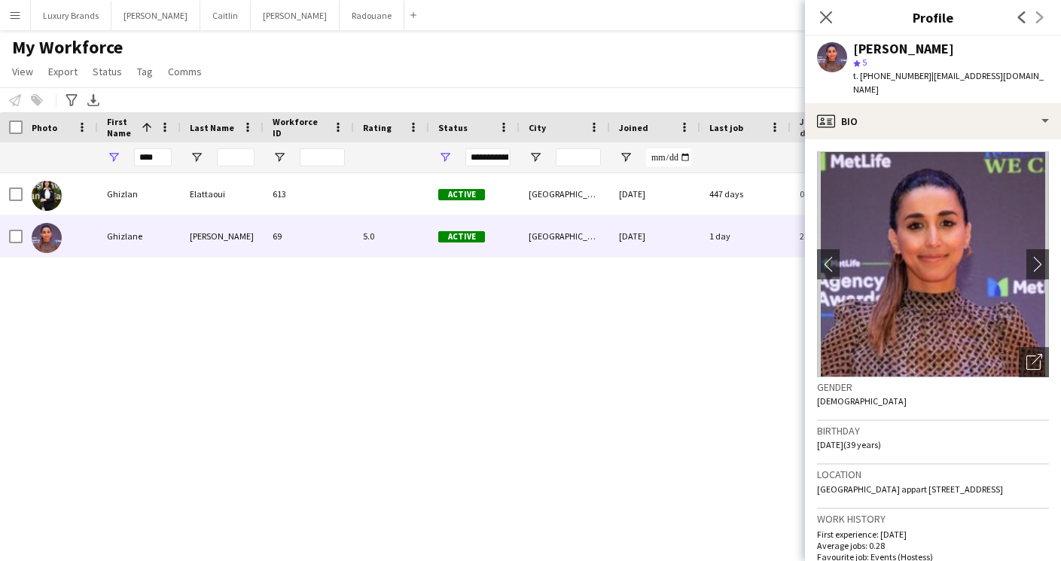 This screenshot has width=1061, height=561. I want to click on div: 0, so click(840, 194).